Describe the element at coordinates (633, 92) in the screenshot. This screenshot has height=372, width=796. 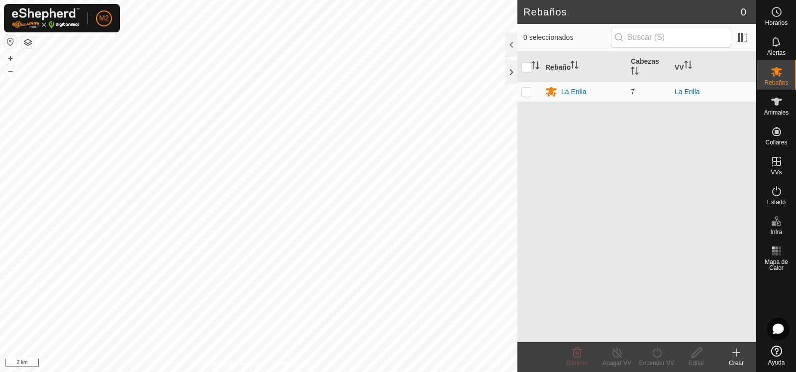
I see `span: 7` at that location.